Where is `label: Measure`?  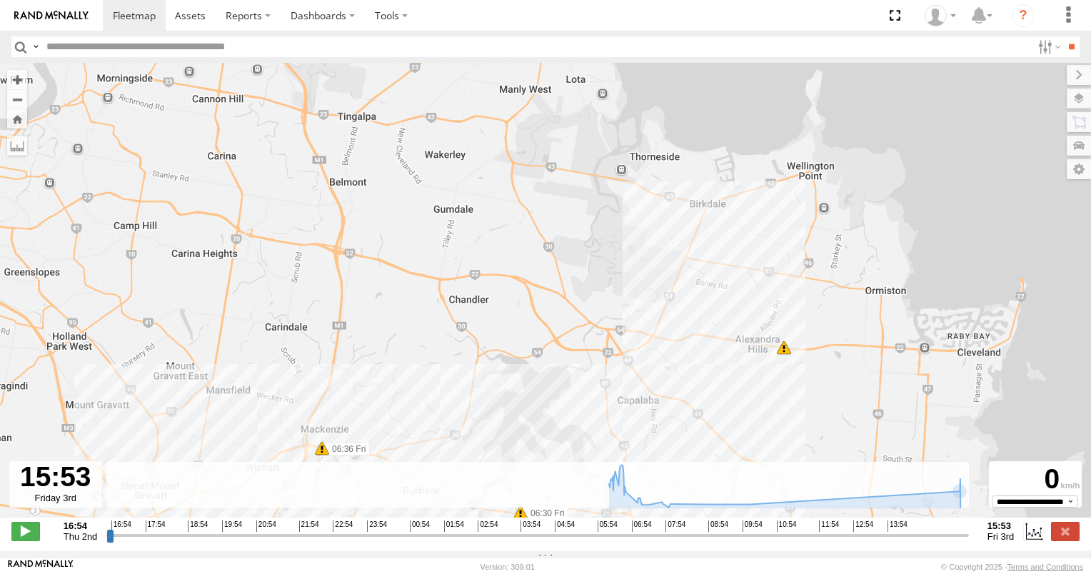 label: Measure is located at coordinates (17, 146).